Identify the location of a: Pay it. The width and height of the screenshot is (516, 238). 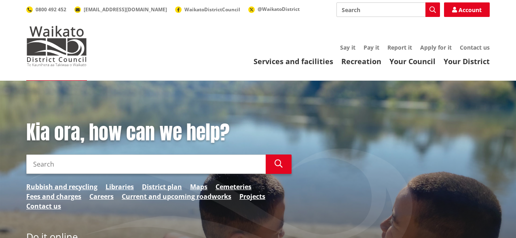
(371, 47).